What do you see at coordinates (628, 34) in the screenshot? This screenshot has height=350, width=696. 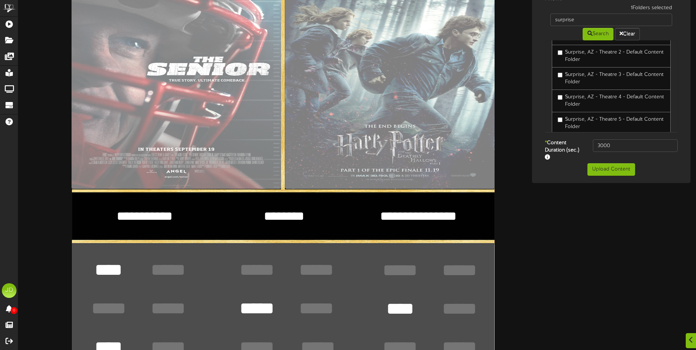 I see `button: Clear` at bounding box center [628, 34].